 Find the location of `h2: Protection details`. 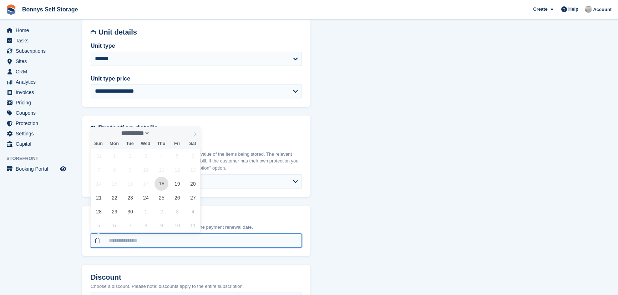

h2: Protection details is located at coordinates (200, 128).